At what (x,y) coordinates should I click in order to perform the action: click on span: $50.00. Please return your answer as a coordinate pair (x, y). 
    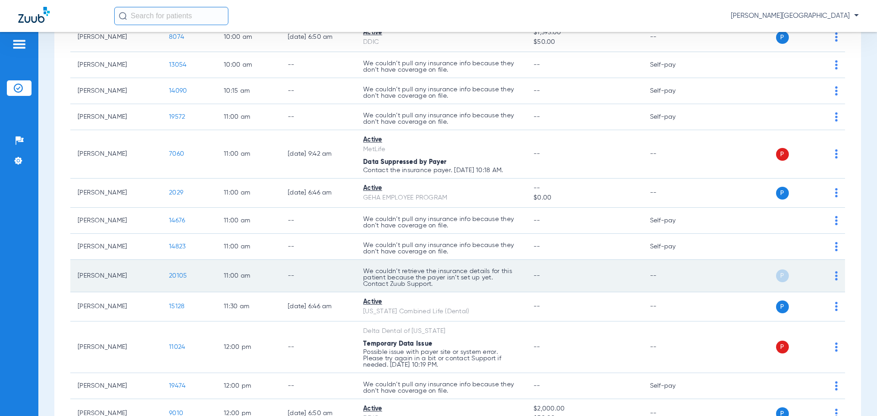
    Looking at the image, I should click on (584, 42).